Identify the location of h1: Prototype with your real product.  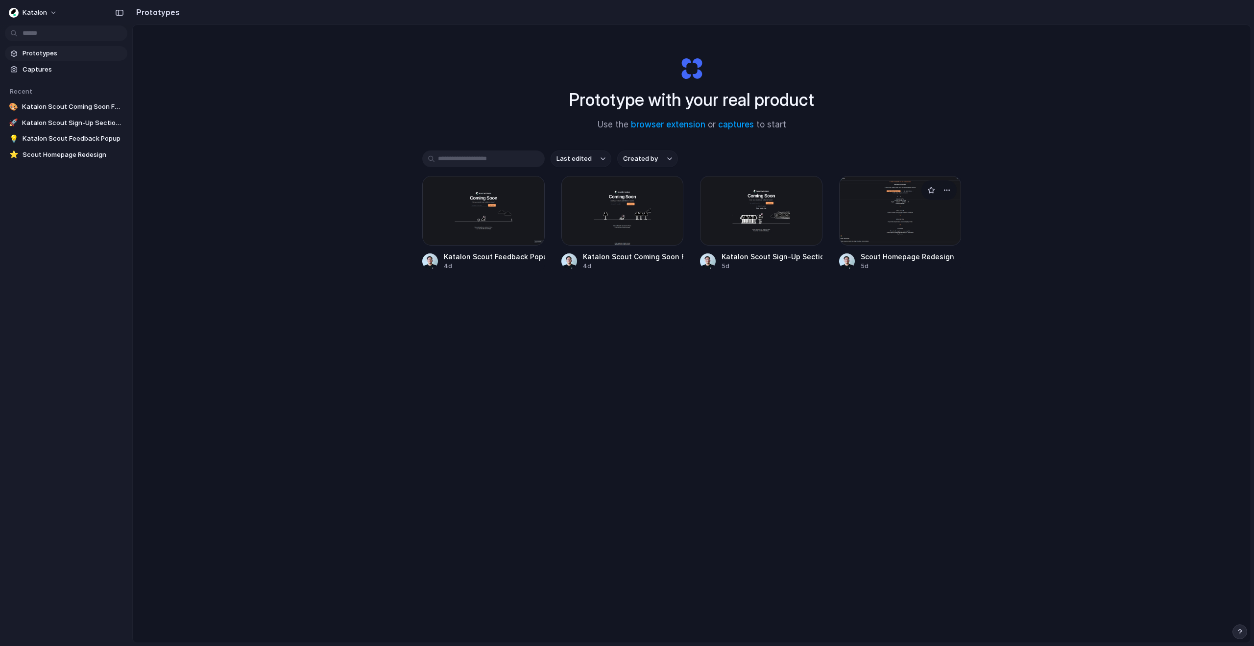
(692, 99).